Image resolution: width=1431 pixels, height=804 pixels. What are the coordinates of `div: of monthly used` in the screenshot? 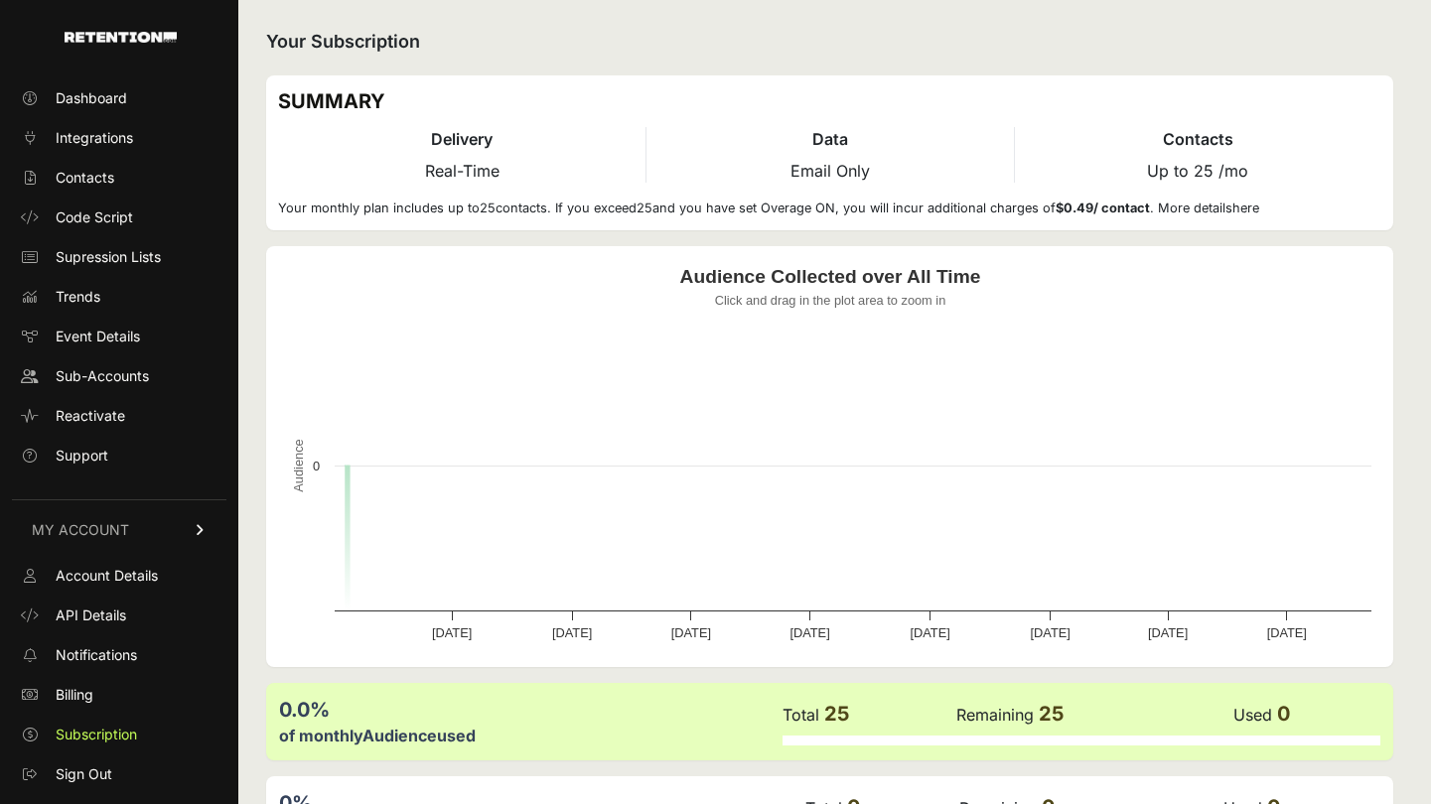 It's located at (529, 736).